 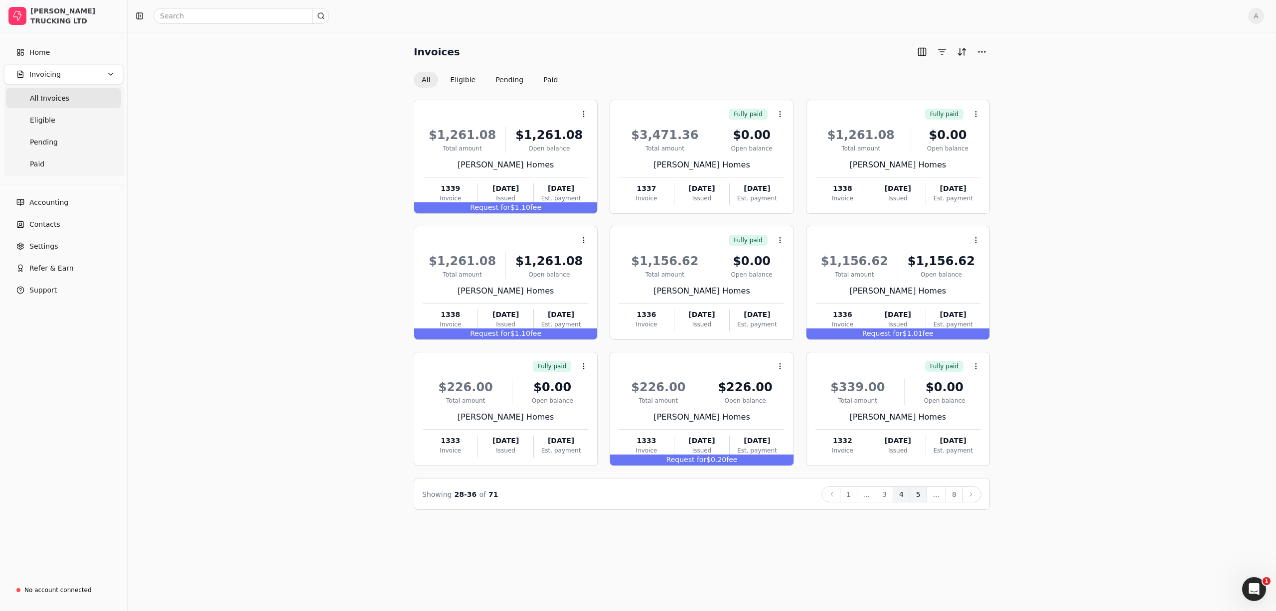 I want to click on div: $3,471.36, so click(x=665, y=135).